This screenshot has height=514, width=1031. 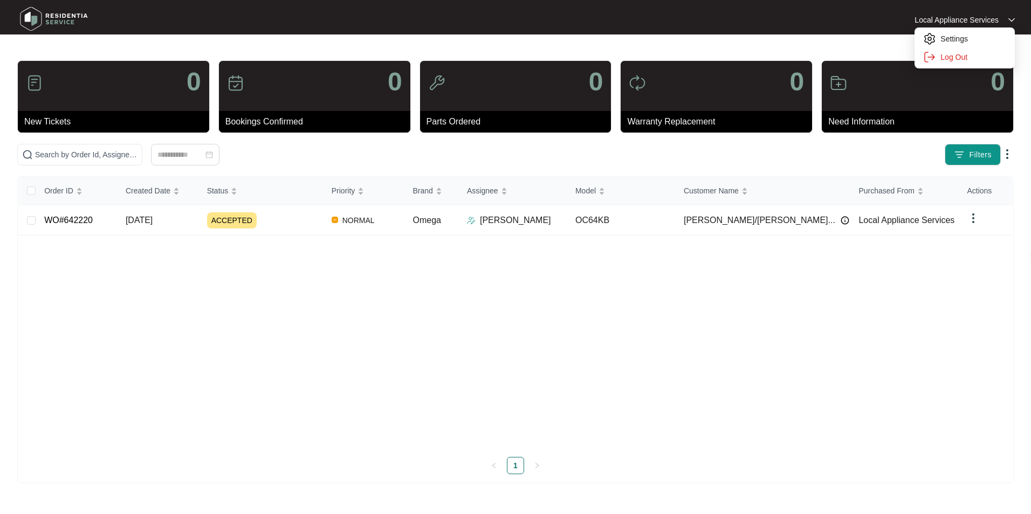 I want to click on li: Next Page, so click(x=537, y=466).